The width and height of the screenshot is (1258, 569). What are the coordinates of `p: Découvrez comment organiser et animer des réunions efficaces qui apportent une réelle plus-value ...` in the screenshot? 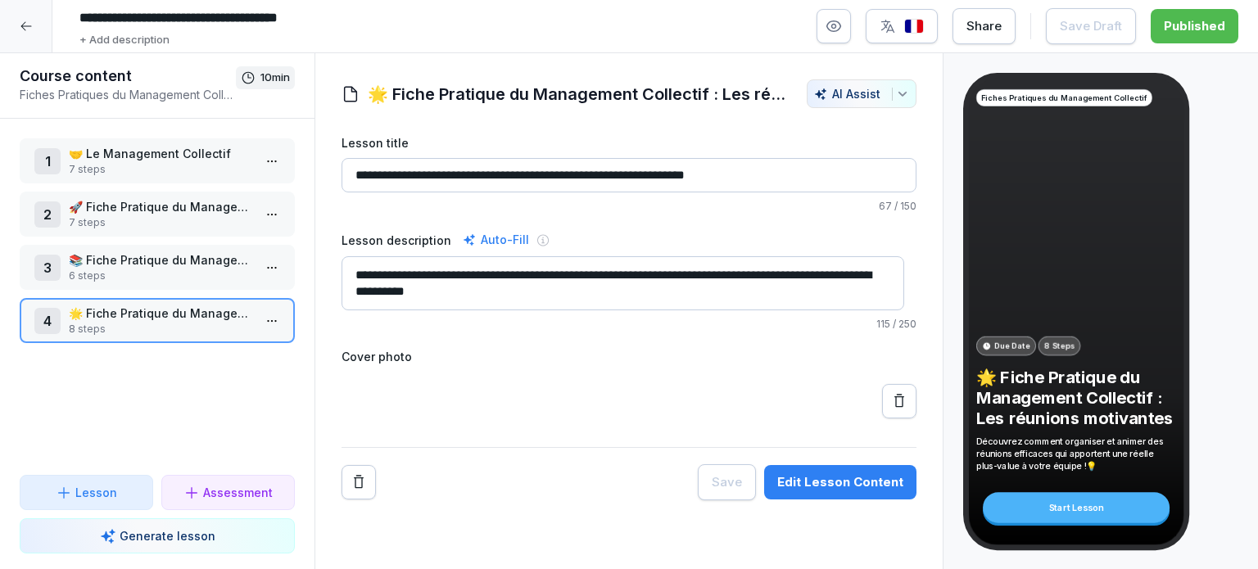 It's located at (1076, 454).